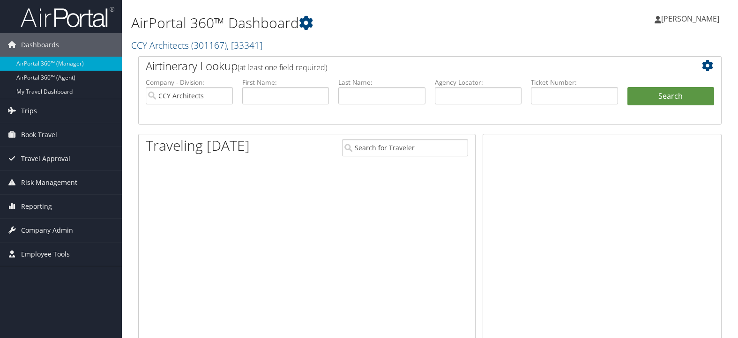  What do you see at coordinates (405, 148) in the screenshot?
I see `input: Search for Traveler` at bounding box center [405, 148].